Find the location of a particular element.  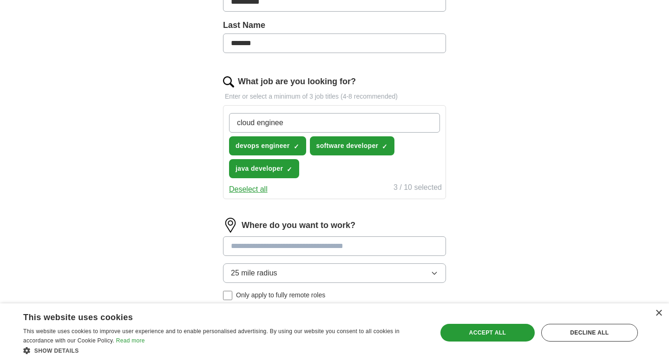

span: devops engineer is located at coordinates (263, 146).